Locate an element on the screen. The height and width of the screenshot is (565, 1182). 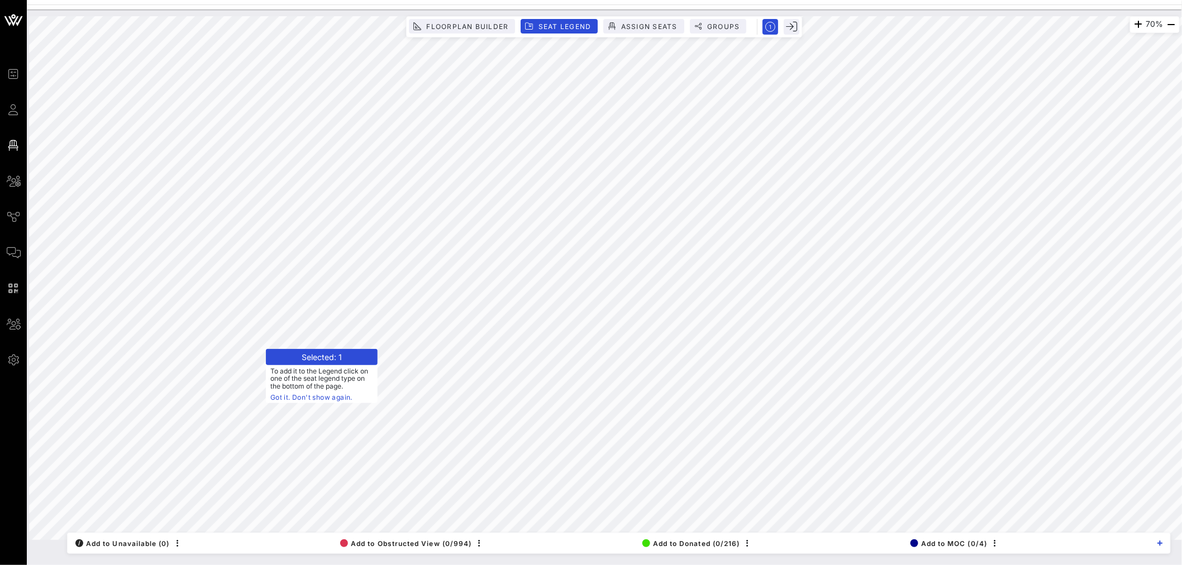
button: Floorplan Builder is located at coordinates (462, 26).